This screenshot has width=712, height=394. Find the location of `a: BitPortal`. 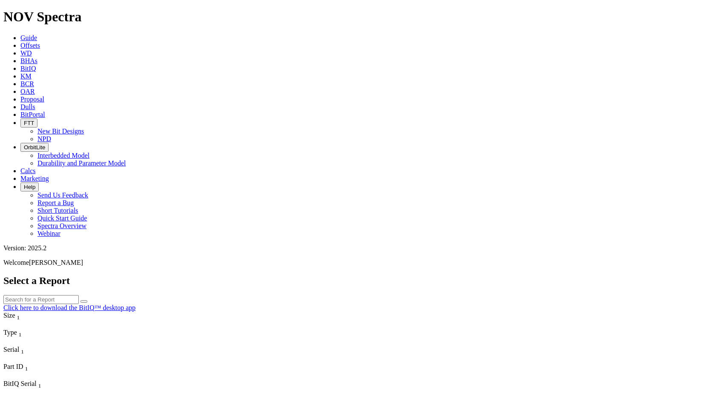

a: BitPortal is located at coordinates (33, 114).